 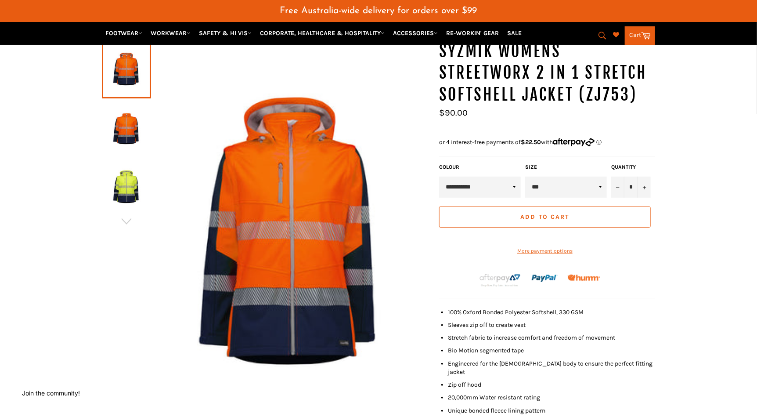 What do you see at coordinates (170, 33) in the screenshot?
I see `a: WORKWEAR` at bounding box center [170, 33].